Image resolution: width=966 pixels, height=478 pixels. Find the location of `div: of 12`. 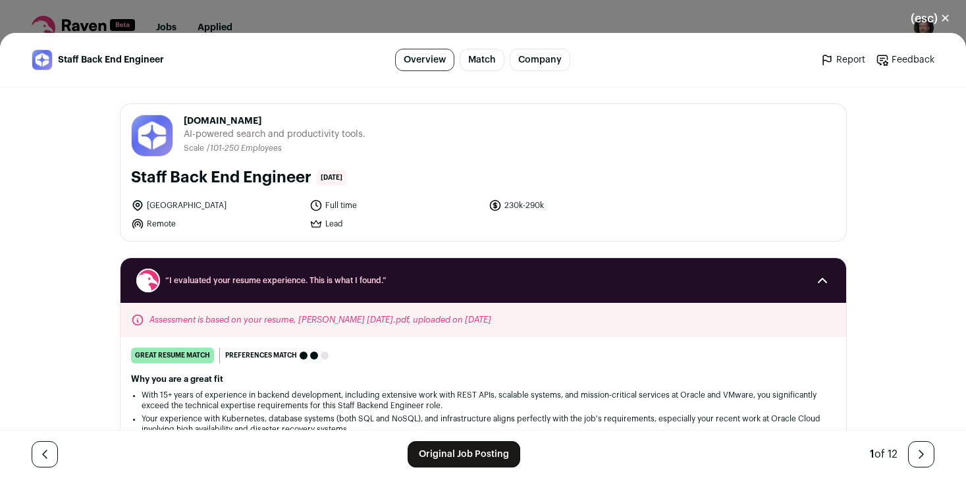

div: of 12 is located at coordinates (883, 454).